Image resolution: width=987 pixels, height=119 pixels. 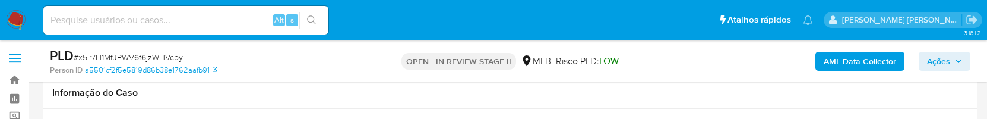 What do you see at coordinates (279, 20) in the screenshot?
I see `span: Alt` at bounding box center [279, 20].